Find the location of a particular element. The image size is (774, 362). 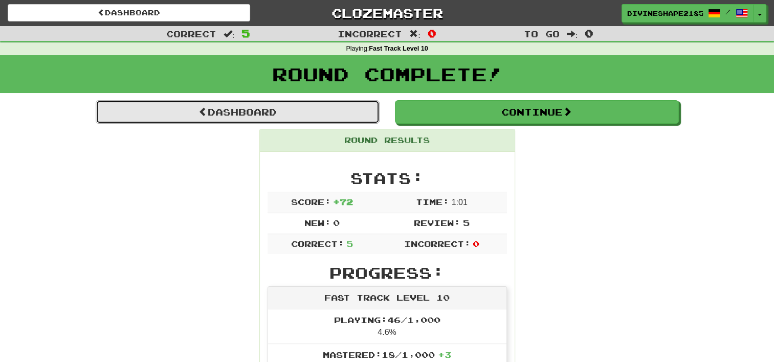

h2: Stats: is located at coordinates (387, 178).